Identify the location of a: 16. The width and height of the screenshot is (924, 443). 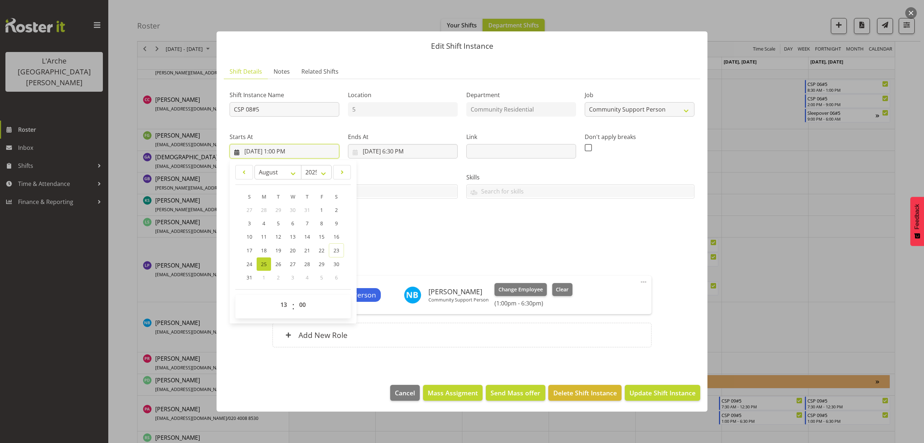
(336, 236).